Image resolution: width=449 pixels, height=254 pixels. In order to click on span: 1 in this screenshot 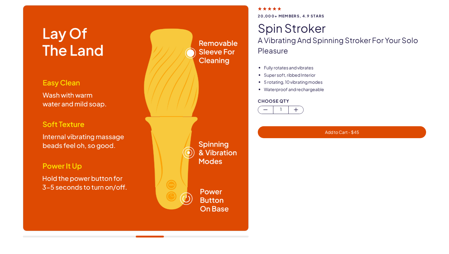, I will do `click(281, 109)`.